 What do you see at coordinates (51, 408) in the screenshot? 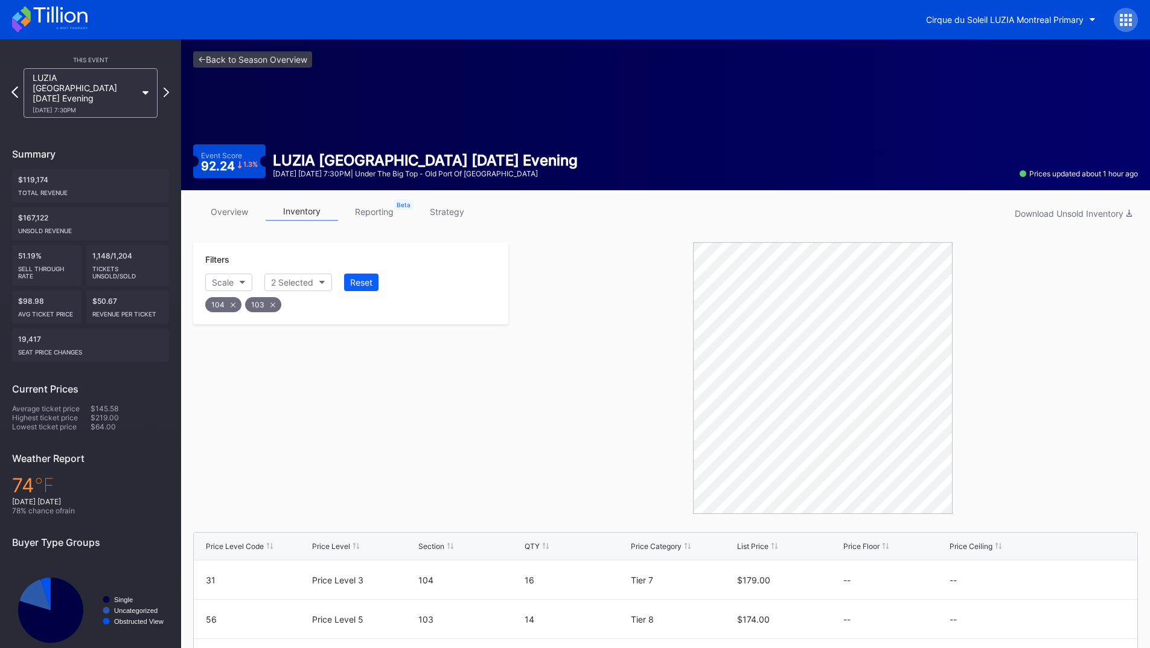
I see `div: Average ticket price` at bounding box center [51, 408].